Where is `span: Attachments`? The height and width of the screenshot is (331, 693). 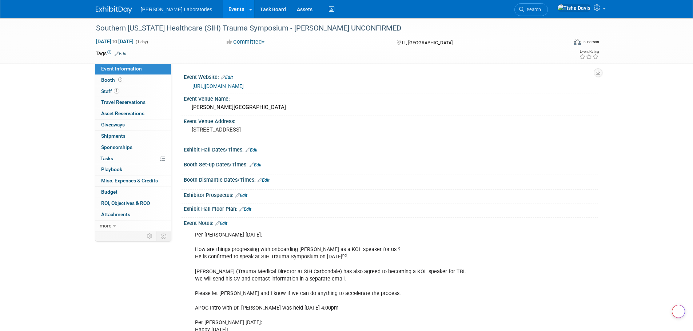 span: Attachments is located at coordinates (116, 215).